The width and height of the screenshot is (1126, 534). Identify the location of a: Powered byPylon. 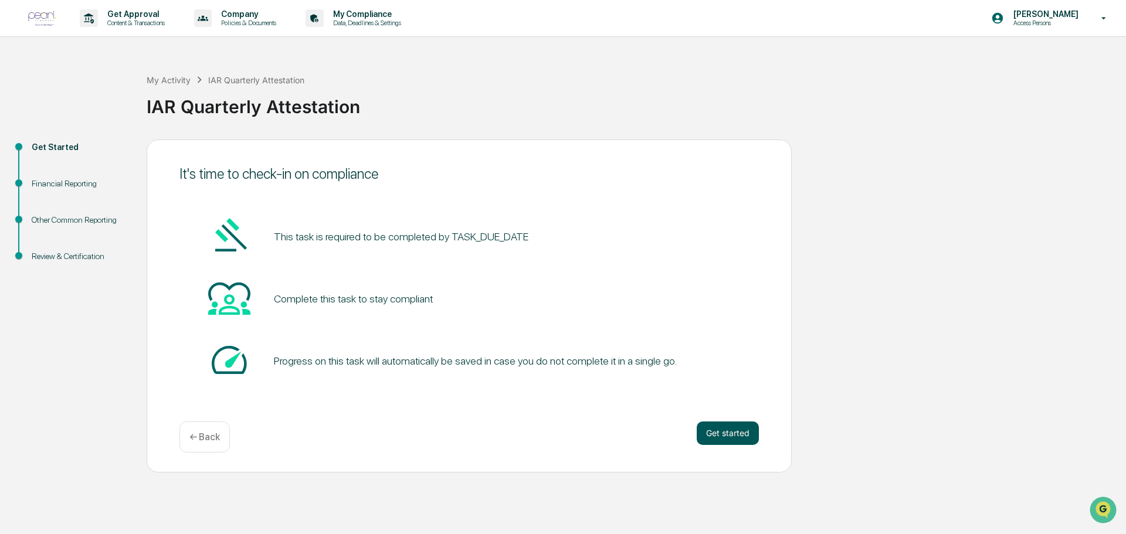
(112, 203).